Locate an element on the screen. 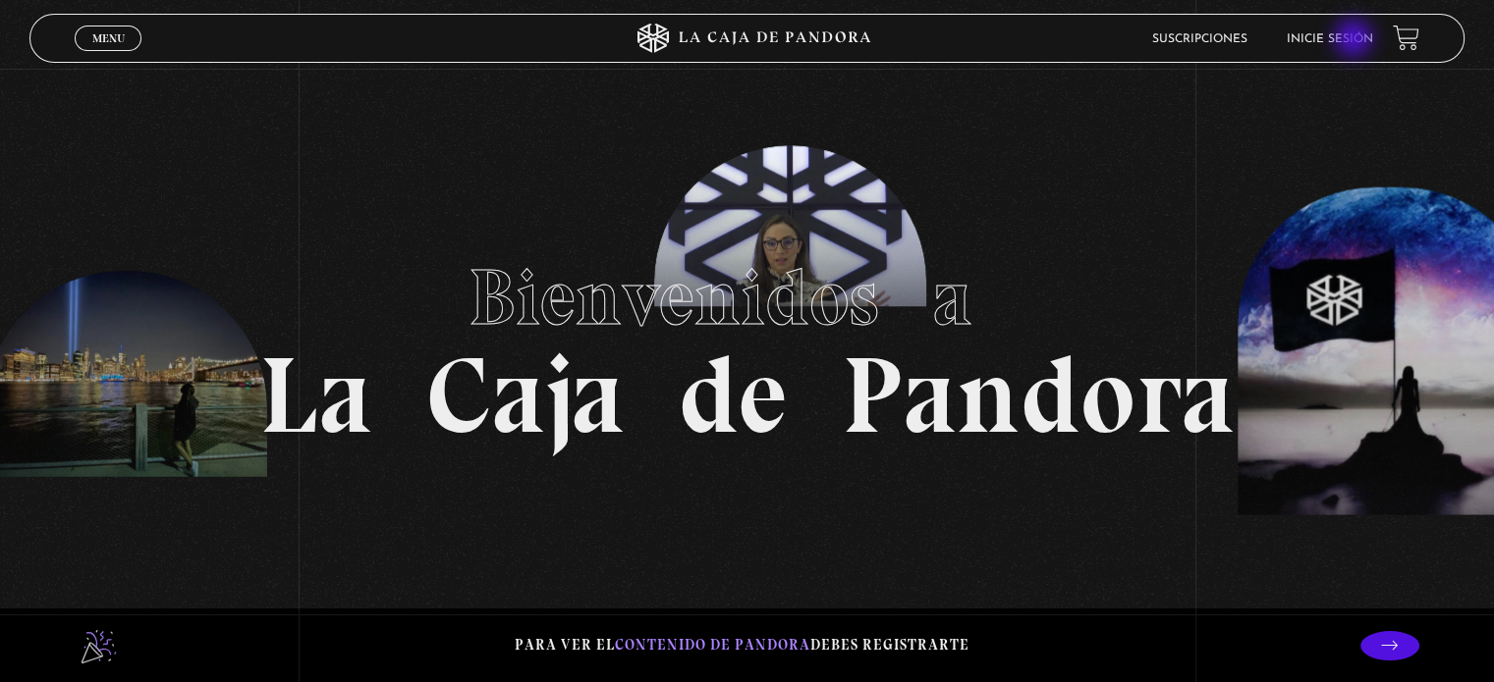  a: View your shopping cart is located at coordinates (1405, 37).